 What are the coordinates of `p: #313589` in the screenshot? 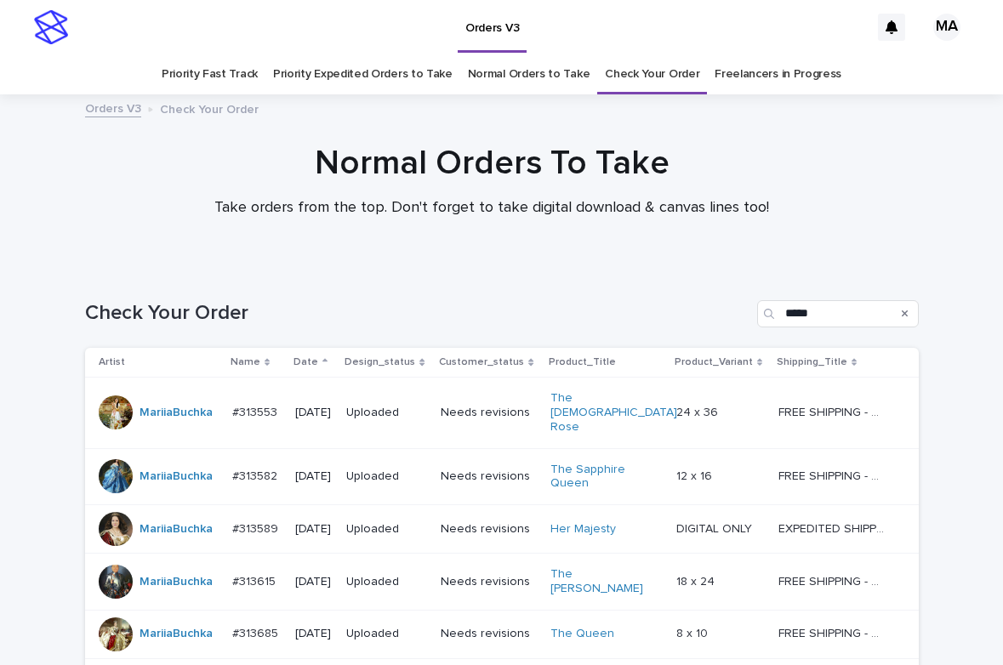 It's located at (257, 528).